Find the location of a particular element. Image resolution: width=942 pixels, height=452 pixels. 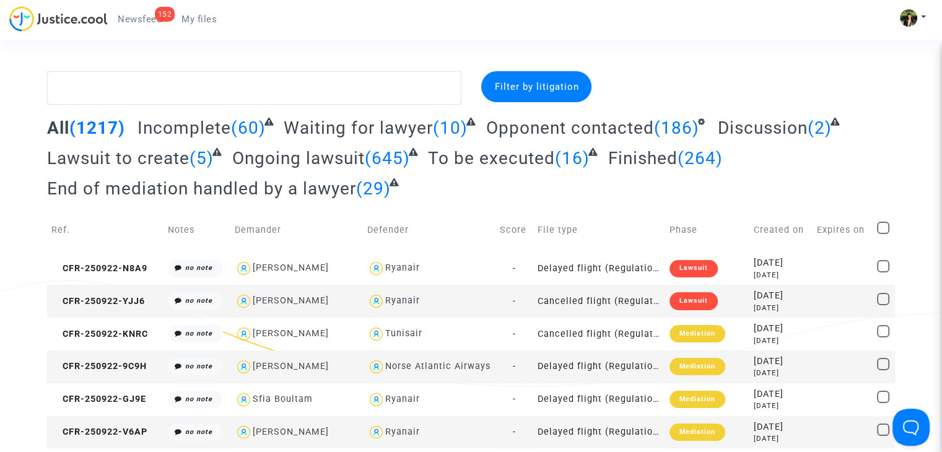

span: CFR-250922-GJ9E is located at coordinates (98, 399).